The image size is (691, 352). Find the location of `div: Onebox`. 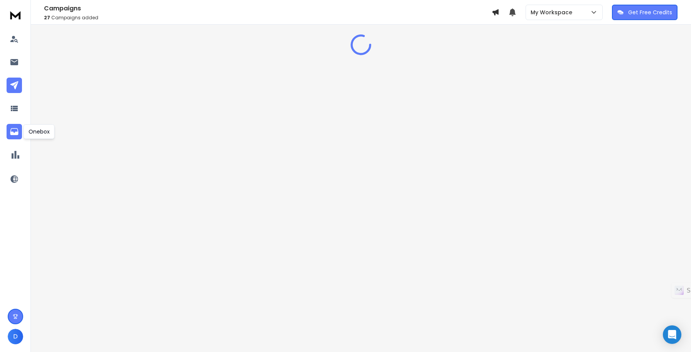

div: Onebox is located at coordinates (39, 132).